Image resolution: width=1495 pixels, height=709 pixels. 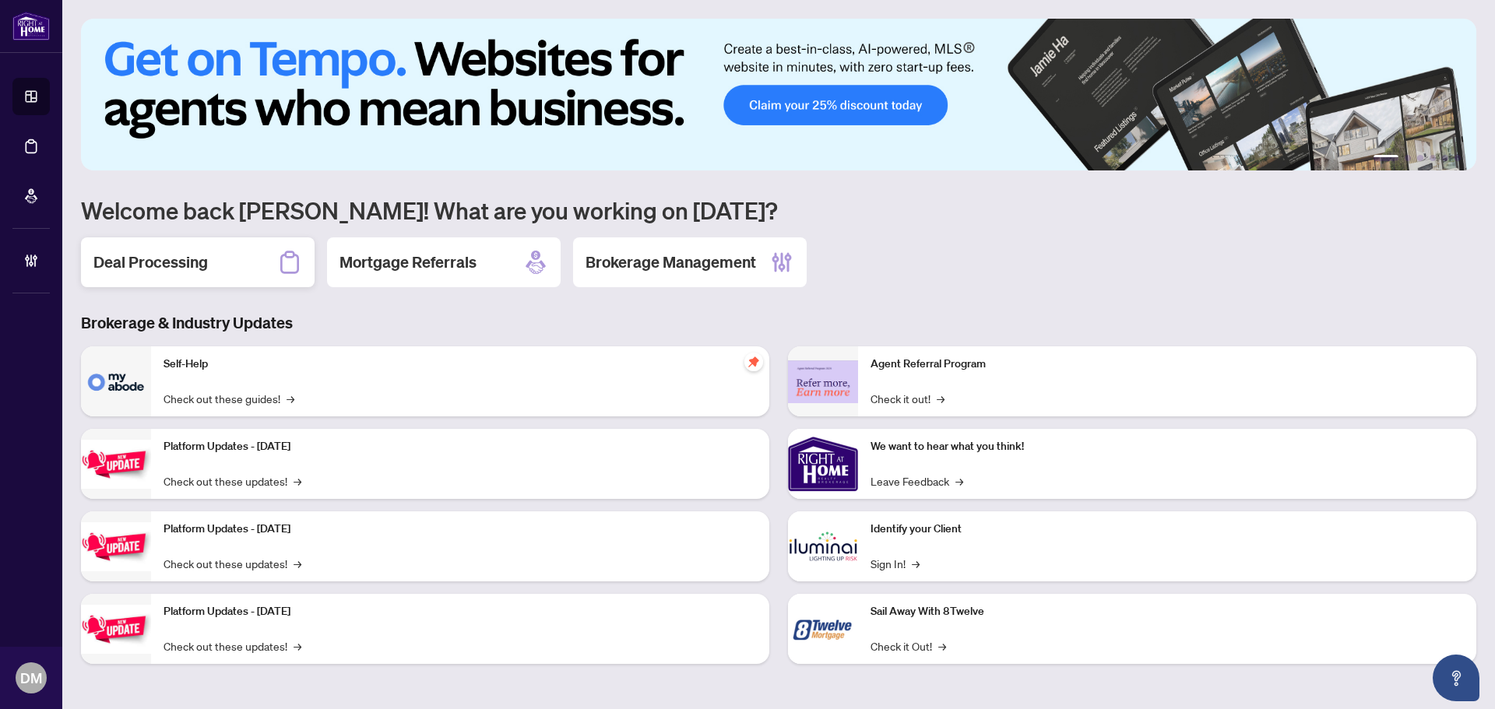 I want to click on h2: Mortgage Referrals, so click(x=408, y=262).